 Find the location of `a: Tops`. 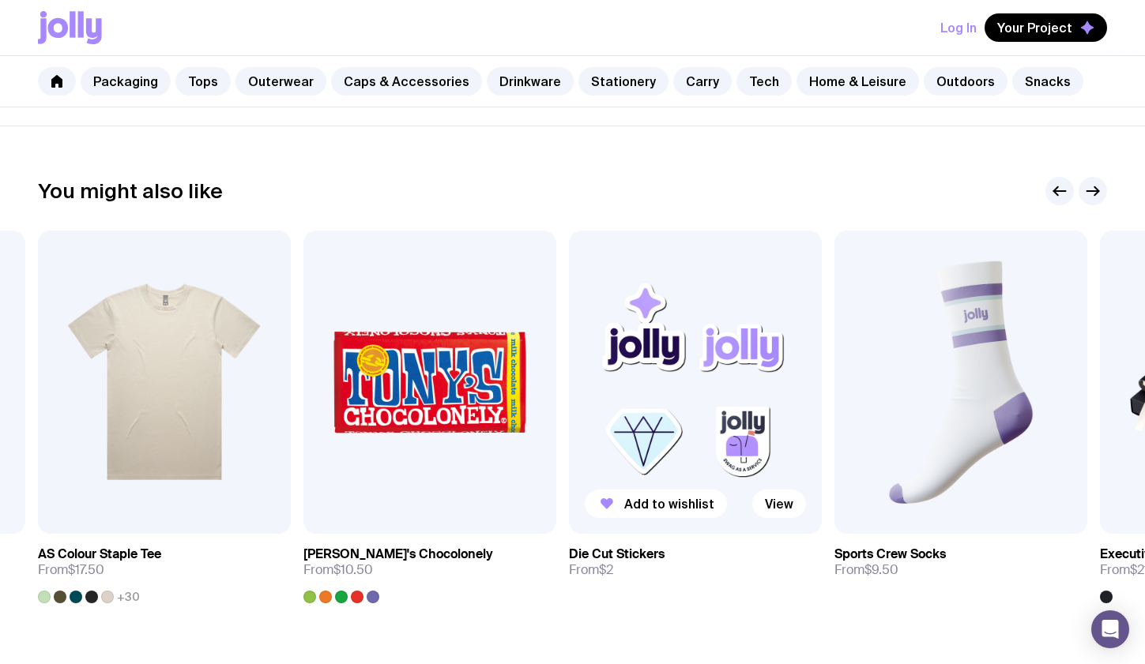

a: Tops is located at coordinates (203, 81).